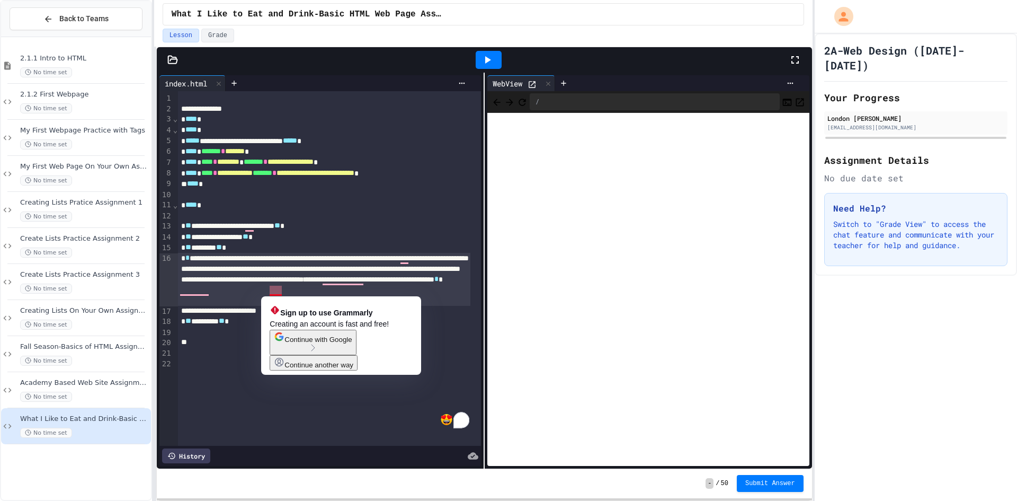 This screenshot has height=501, width=1017. I want to click on div: 7, so click(166, 163).